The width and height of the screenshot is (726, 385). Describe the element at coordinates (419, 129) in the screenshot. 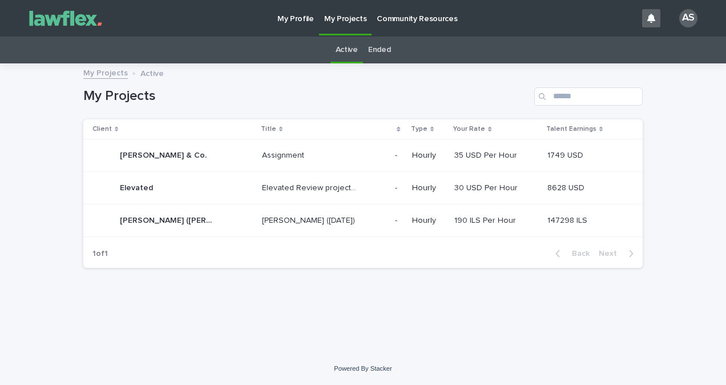

I see `p: Type` at that location.